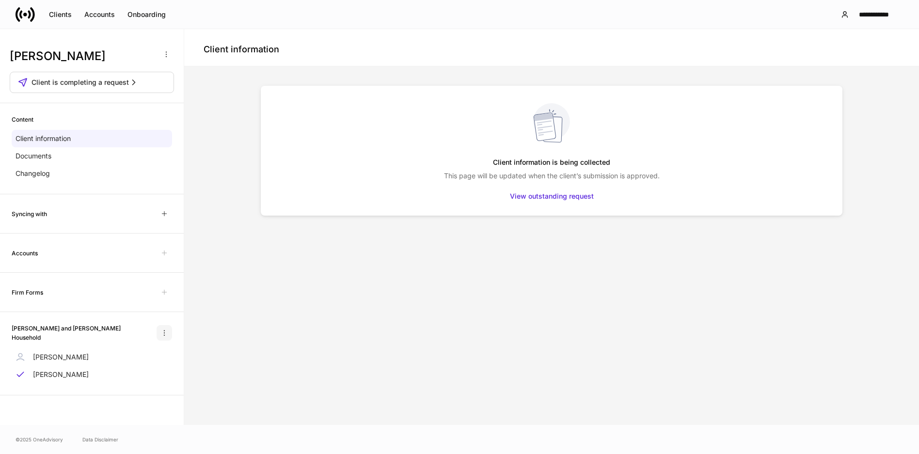  What do you see at coordinates (92, 173) in the screenshot?
I see `a: Changelog` at bounding box center [92, 173].